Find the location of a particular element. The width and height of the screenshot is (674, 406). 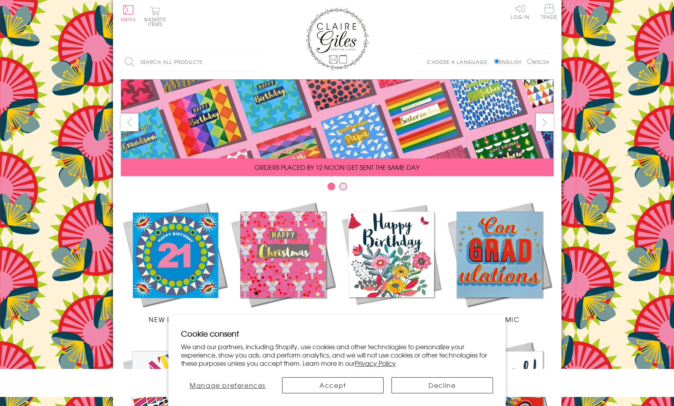

span: Birthdays is located at coordinates (391, 319).